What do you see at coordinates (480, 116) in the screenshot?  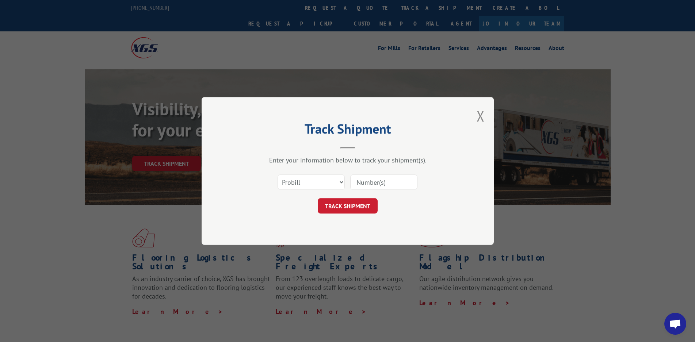 I see `button: Close modal` at bounding box center [480, 116].